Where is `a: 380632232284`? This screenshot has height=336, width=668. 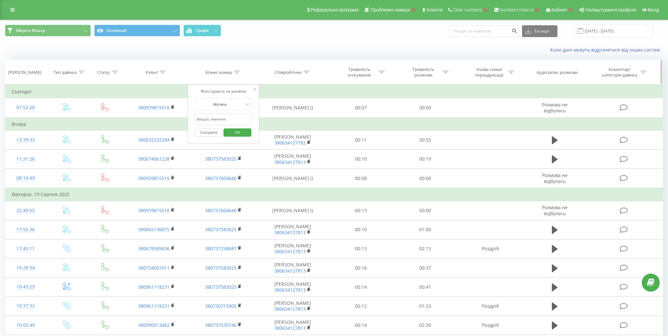 a: 380632232284 is located at coordinates (154, 139).